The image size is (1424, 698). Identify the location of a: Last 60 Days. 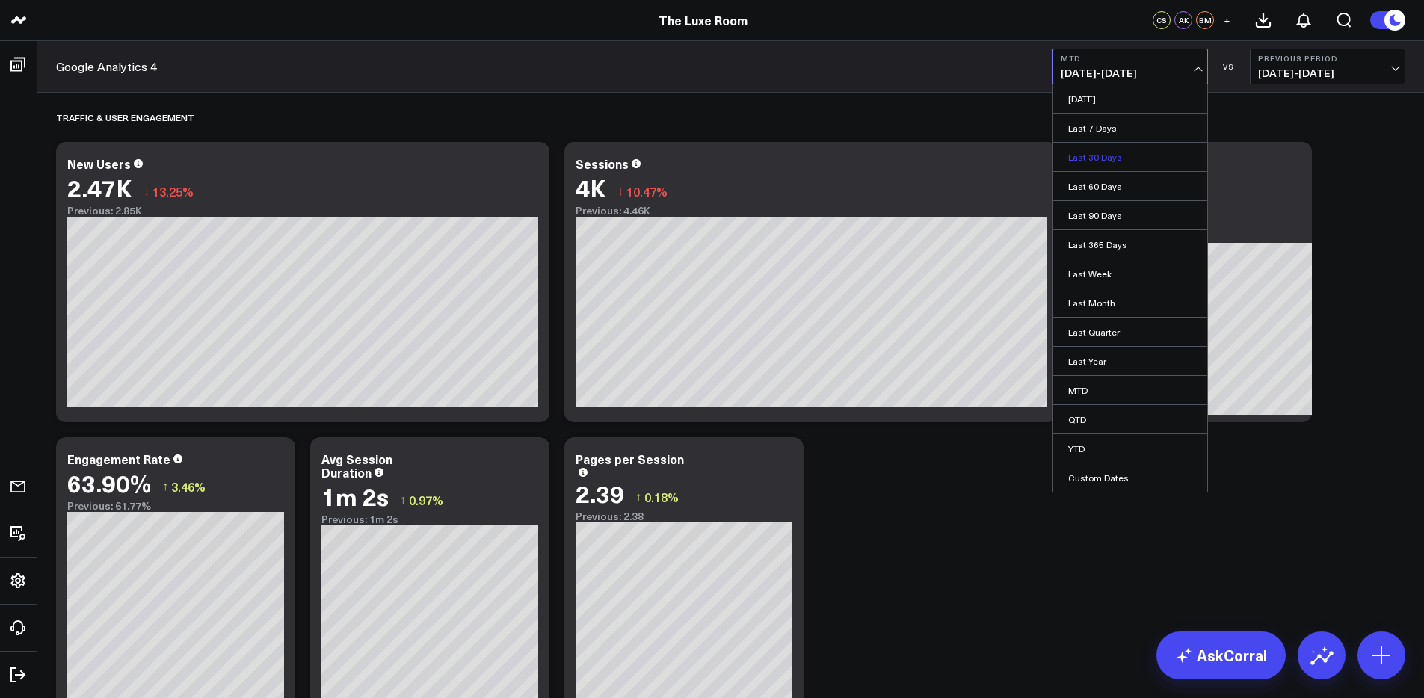
(1130, 186).